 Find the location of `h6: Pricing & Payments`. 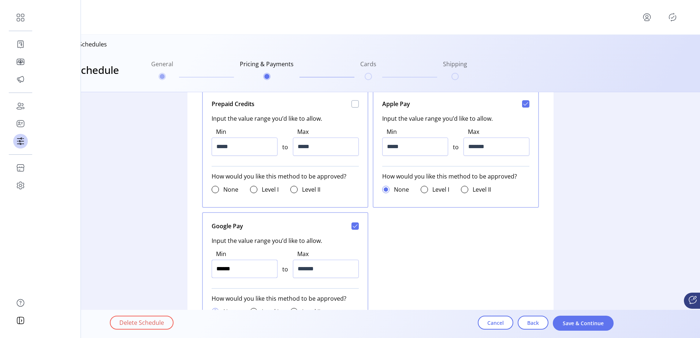

h6: Pricing & Payments is located at coordinates (267, 66).